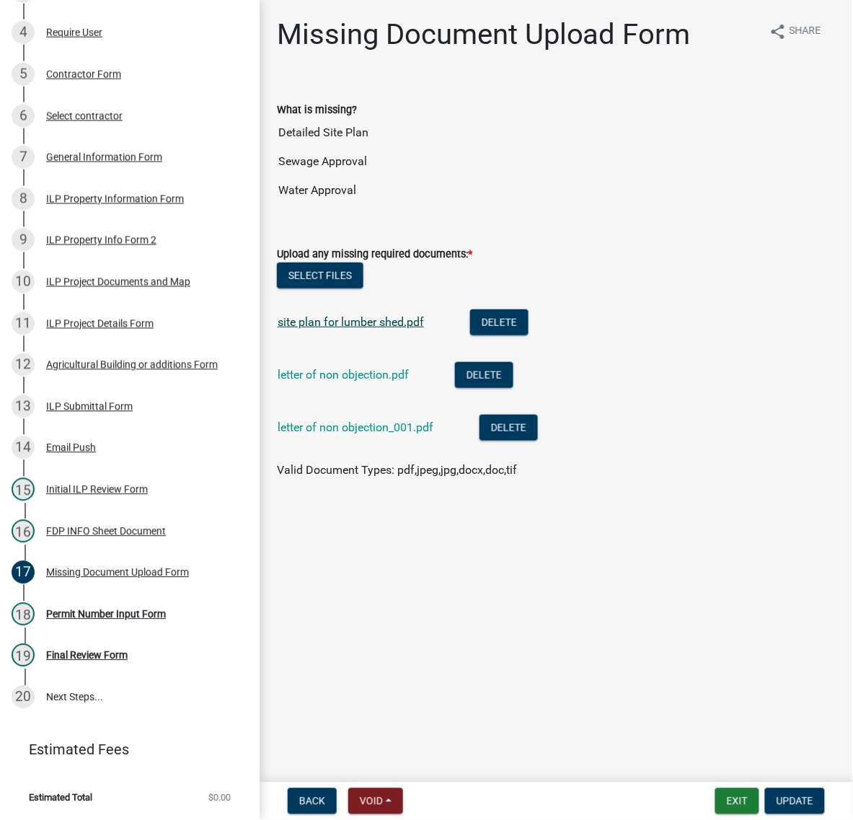 The image size is (853, 820). What do you see at coordinates (84, 116) in the screenshot?
I see `div: Select contractor` at bounding box center [84, 116].